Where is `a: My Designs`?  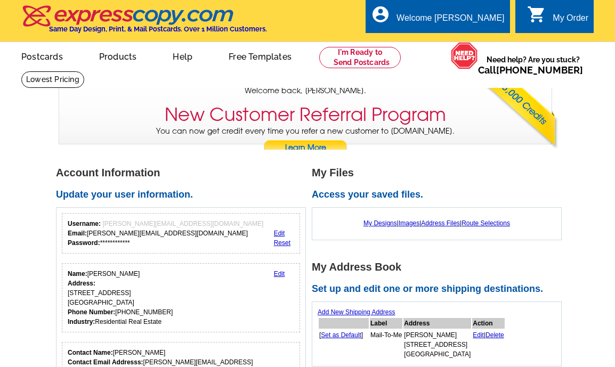
a: My Designs is located at coordinates (380, 223).